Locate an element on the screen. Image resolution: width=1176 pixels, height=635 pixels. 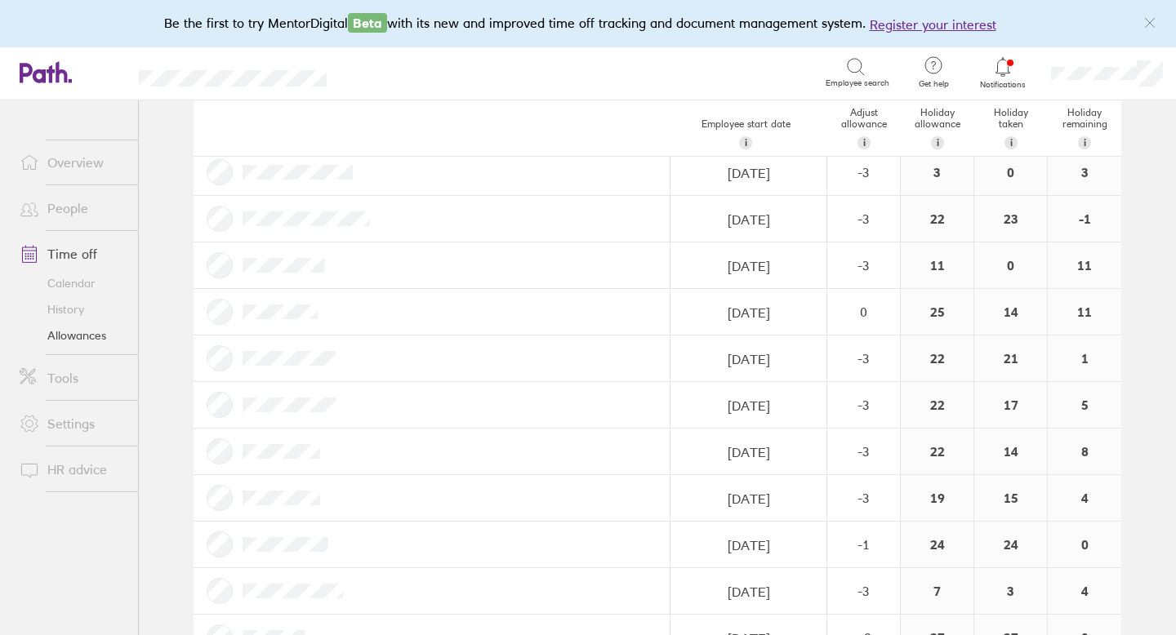
div: 5 is located at coordinates (1084, 405).